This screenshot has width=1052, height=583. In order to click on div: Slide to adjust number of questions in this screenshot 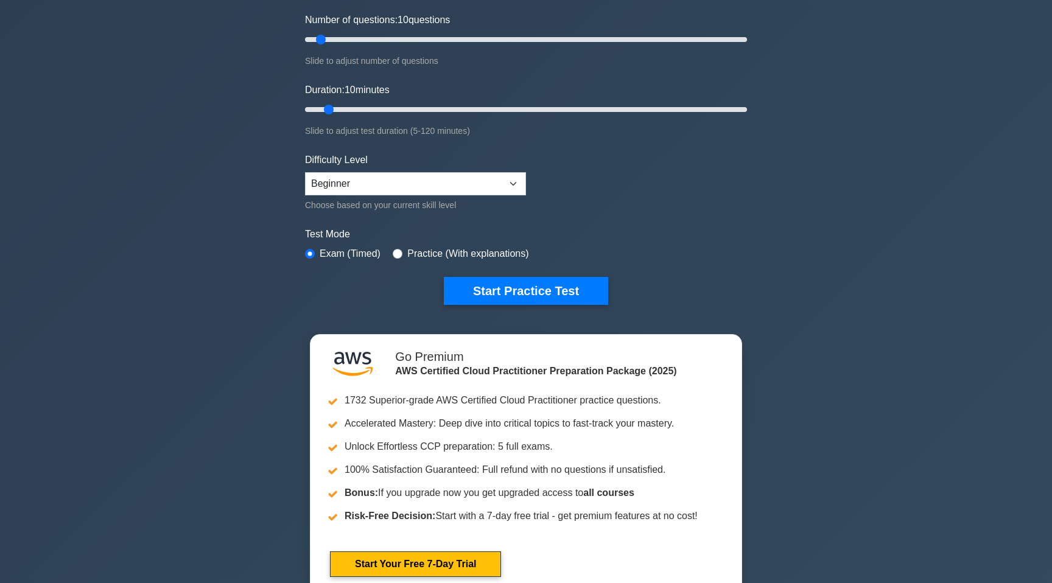, I will do `click(526, 61)`.